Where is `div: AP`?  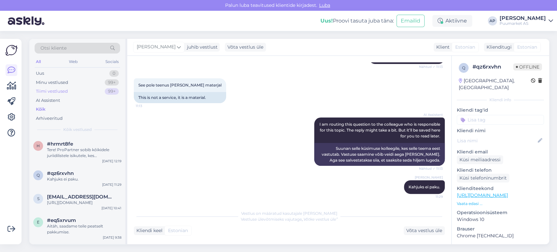 div: AP is located at coordinates (493, 21).